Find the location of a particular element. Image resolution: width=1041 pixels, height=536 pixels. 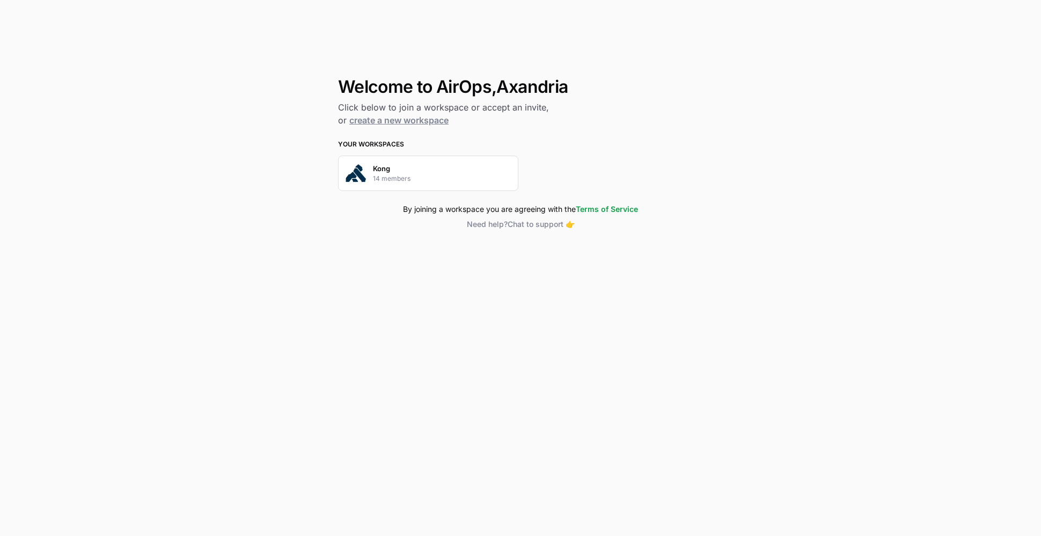

a: Terms of Service is located at coordinates (607, 209).